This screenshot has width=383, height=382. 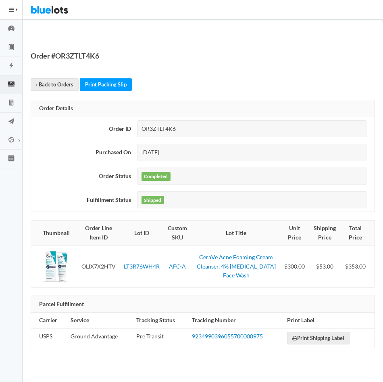 What do you see at coordinates (142, 266) in the screenshot?
I see `a: LT3R76WH4R` at bounding box center [142, 266].